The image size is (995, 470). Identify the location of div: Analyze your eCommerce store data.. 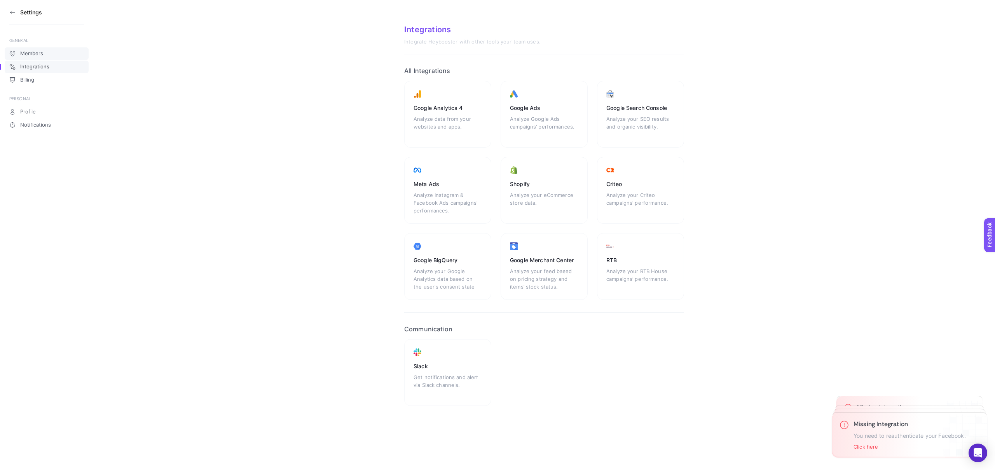
(544, 203).